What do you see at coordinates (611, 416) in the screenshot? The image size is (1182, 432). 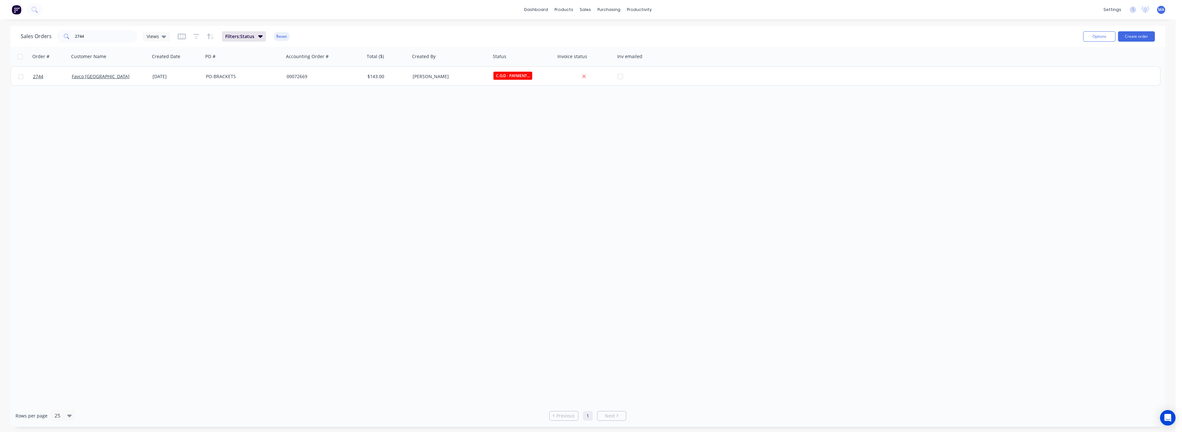 I see `a: Next page` at bounding box center [611, 416].